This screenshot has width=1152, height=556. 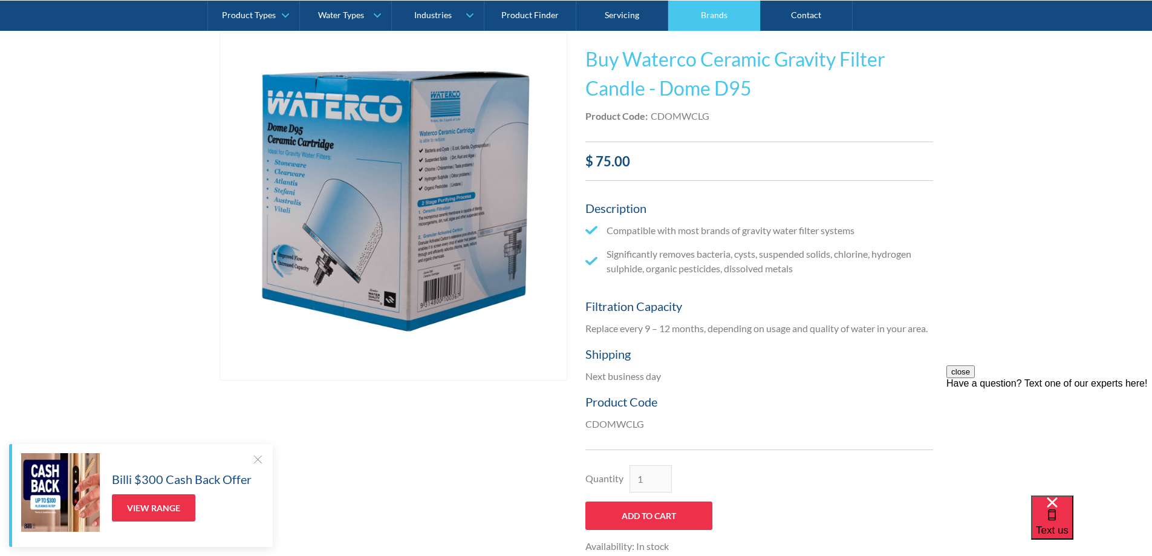 I want to click on p: Replace every 9 – 12 months, depending on usage and quality of water in your area., so click(x=759, y=328).